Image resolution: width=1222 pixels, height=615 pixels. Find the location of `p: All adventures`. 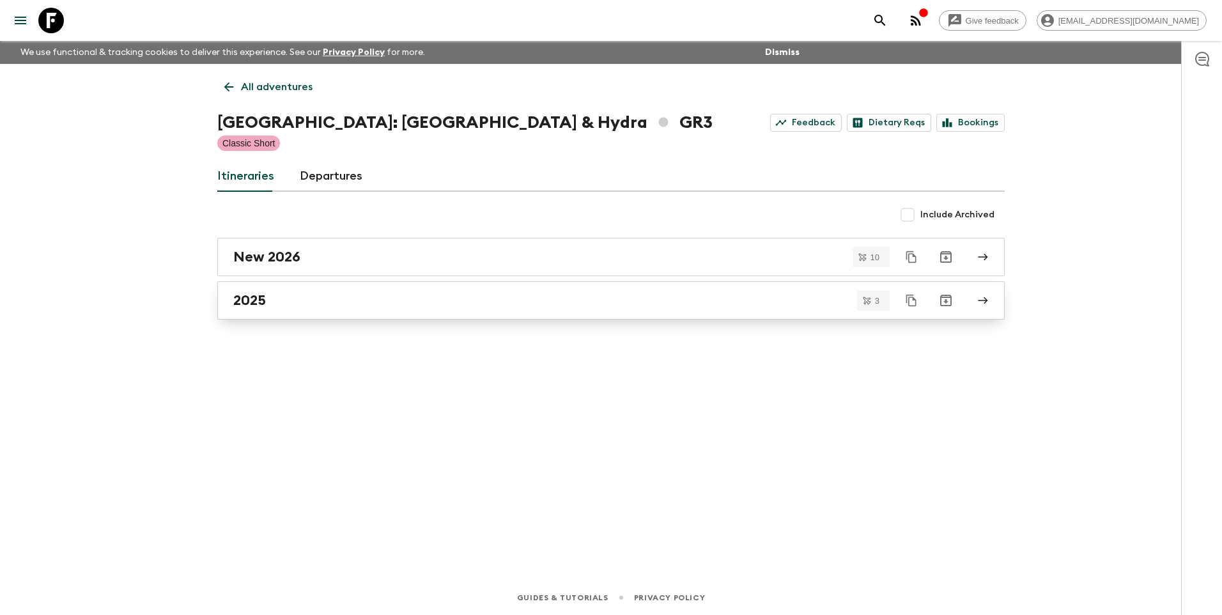

p: All adventures is located at coordinates (277, 87).